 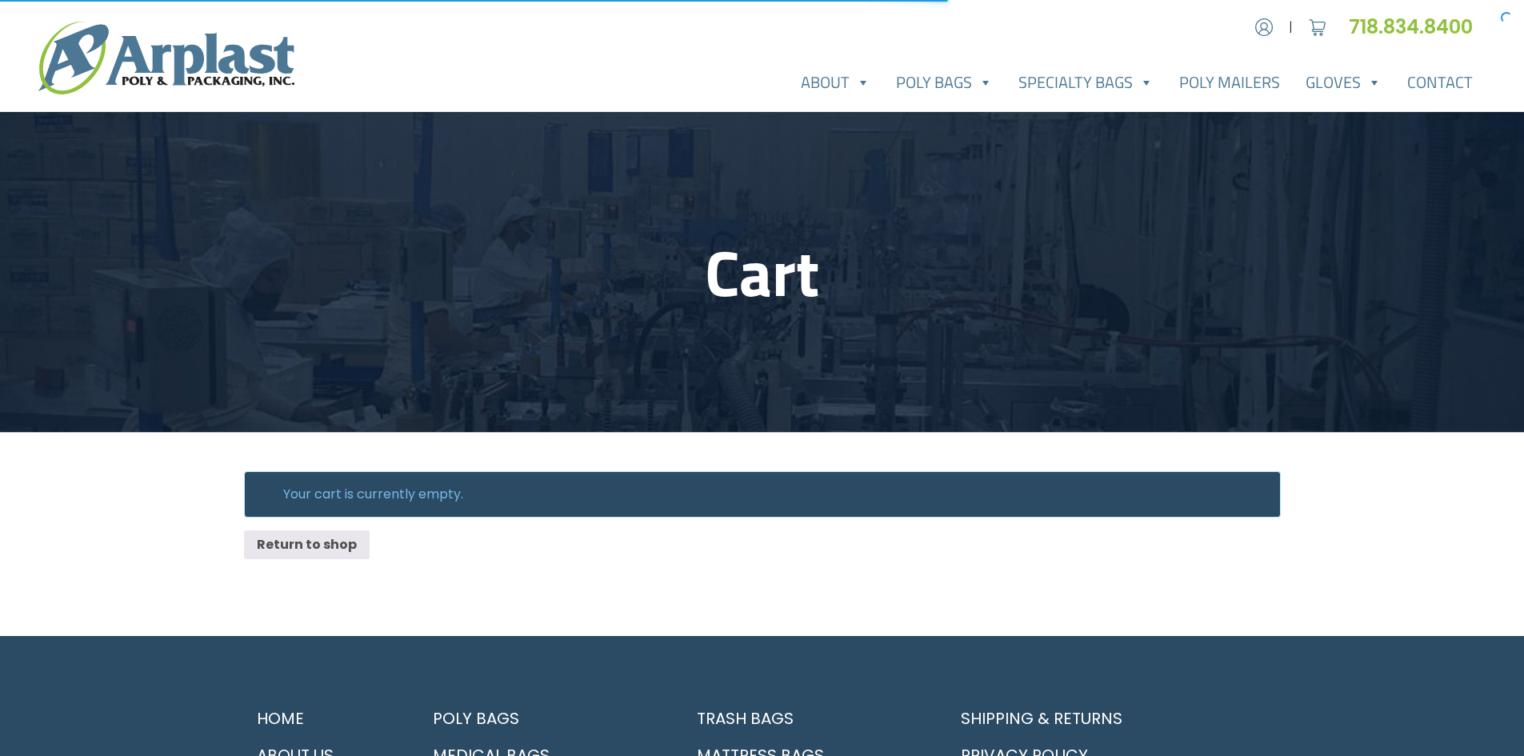 What do you see at coordinates (1416, 26) in the screenshot?
I see `a: 718.834.8400` at bounding box center [1416, 26].